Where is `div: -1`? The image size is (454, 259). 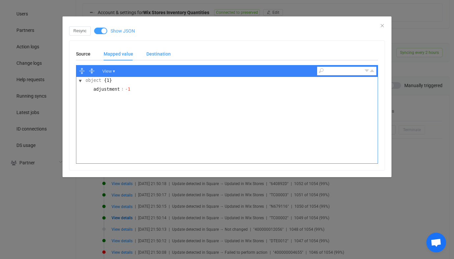 div: -1 is located at coordinates (130, 90).